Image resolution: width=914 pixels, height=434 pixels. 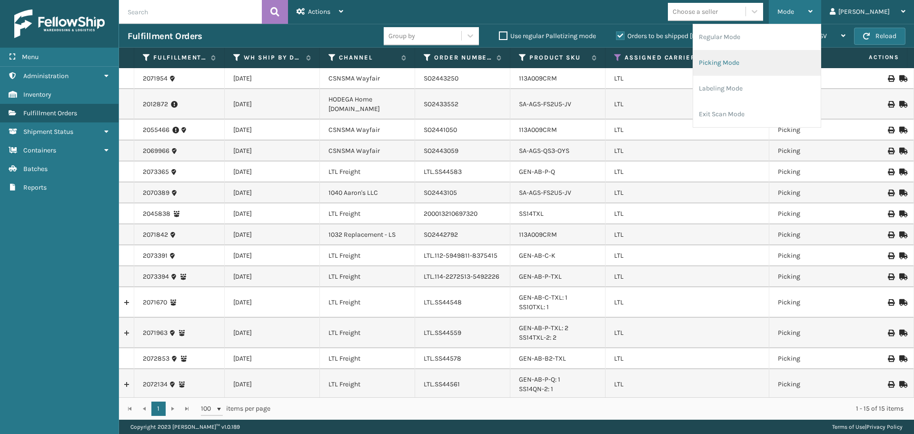 I want to click on a: 2071670, so click(x=155, y=302).